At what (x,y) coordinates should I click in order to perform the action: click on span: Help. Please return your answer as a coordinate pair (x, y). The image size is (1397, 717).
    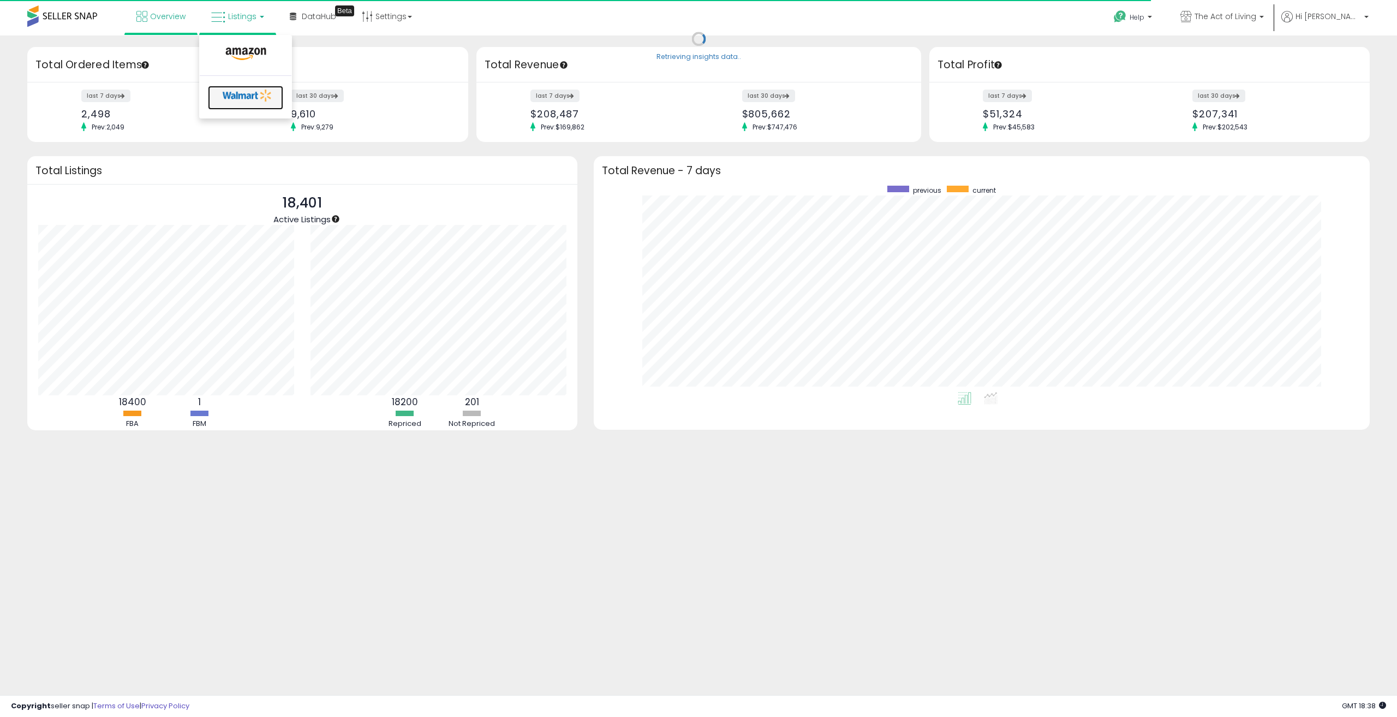
    Looking at the image, I should click on (1137, 17).